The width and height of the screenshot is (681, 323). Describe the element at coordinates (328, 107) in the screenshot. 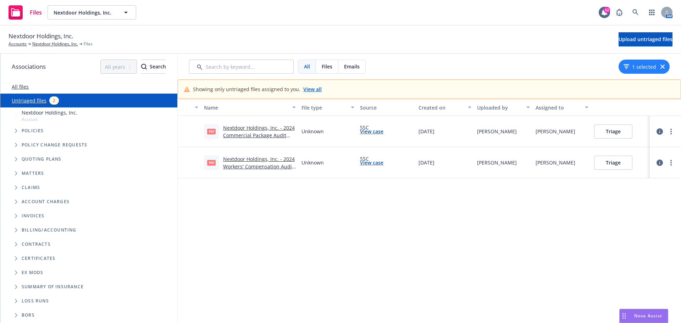

I see `button: File type` at that location.